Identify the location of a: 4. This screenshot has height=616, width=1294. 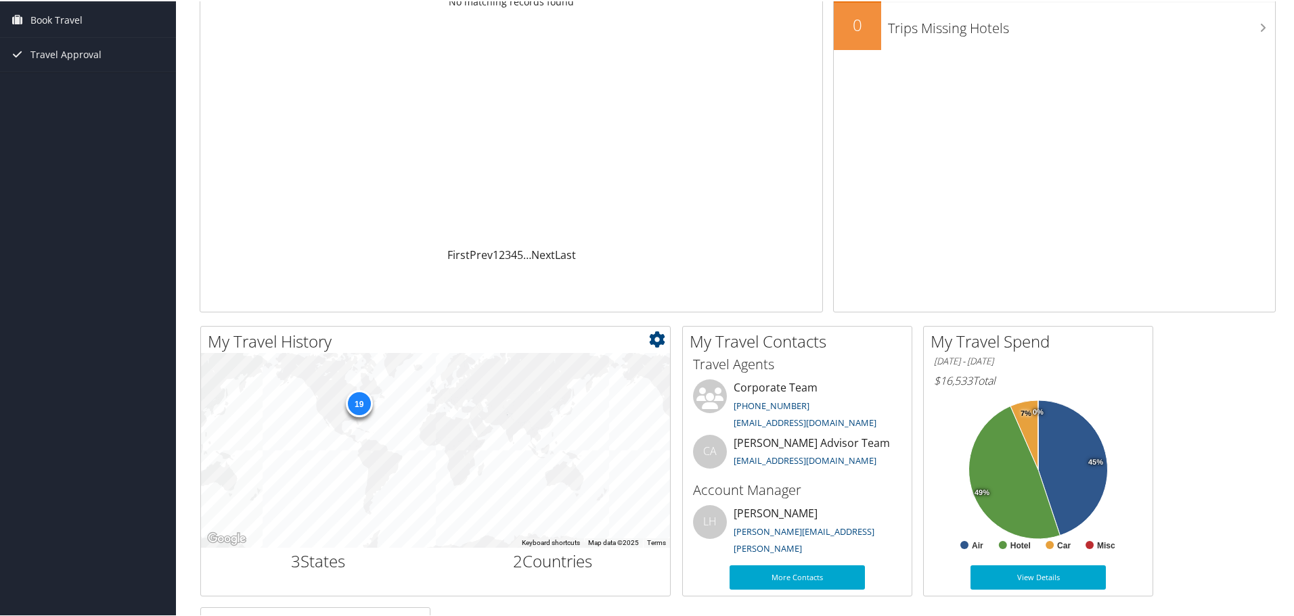
(514, 254).